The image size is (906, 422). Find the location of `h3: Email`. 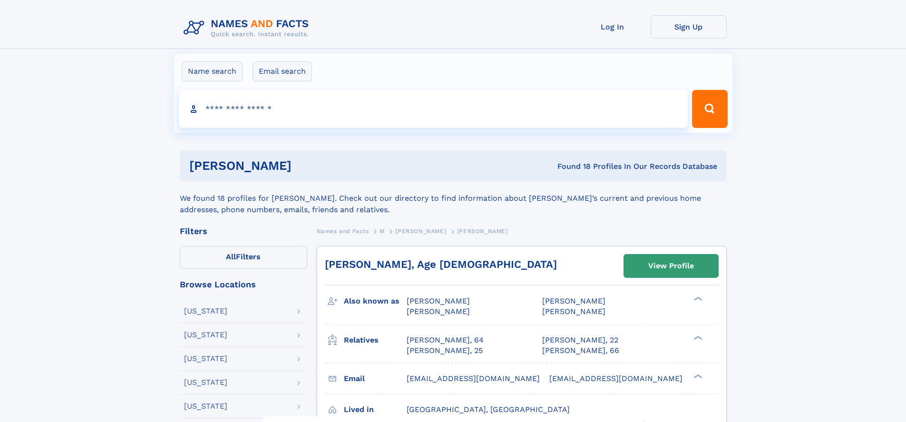

h3: Email is located at coordinates (375, 379).